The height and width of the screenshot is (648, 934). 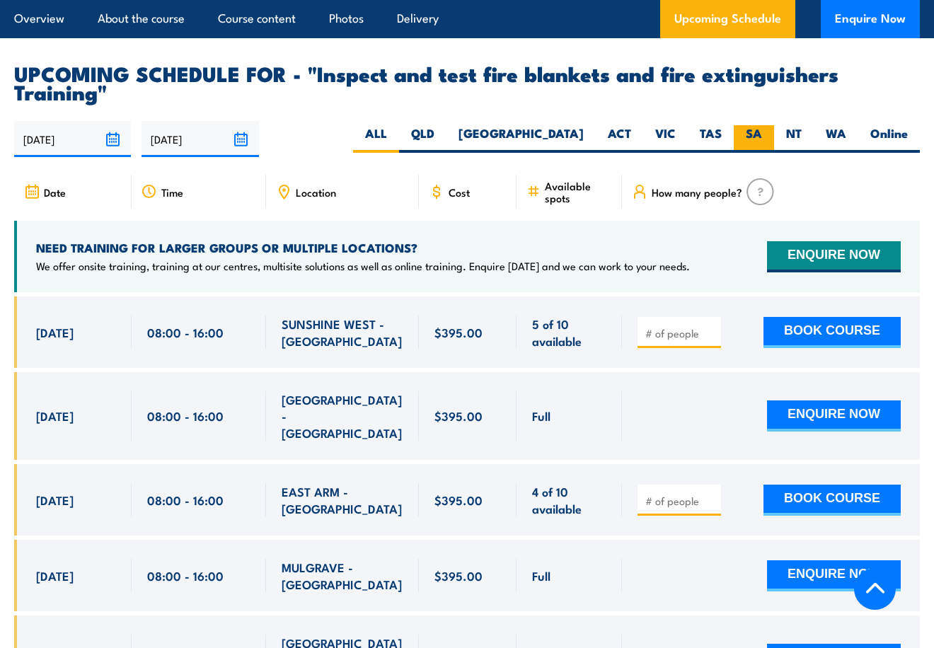 I want to click on label: WA, so click(x=835, y=139).